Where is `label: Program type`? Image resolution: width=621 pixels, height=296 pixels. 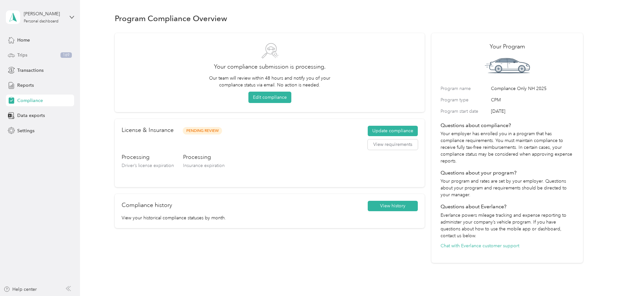
label: Program type is located at coordinates (465, 100).